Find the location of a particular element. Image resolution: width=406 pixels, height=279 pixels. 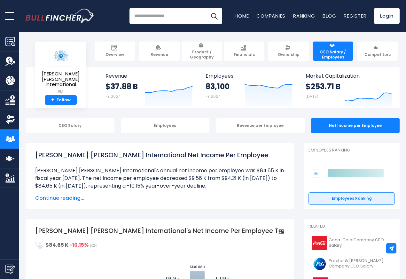

img: Ownership is located at coordinates (10, 119).